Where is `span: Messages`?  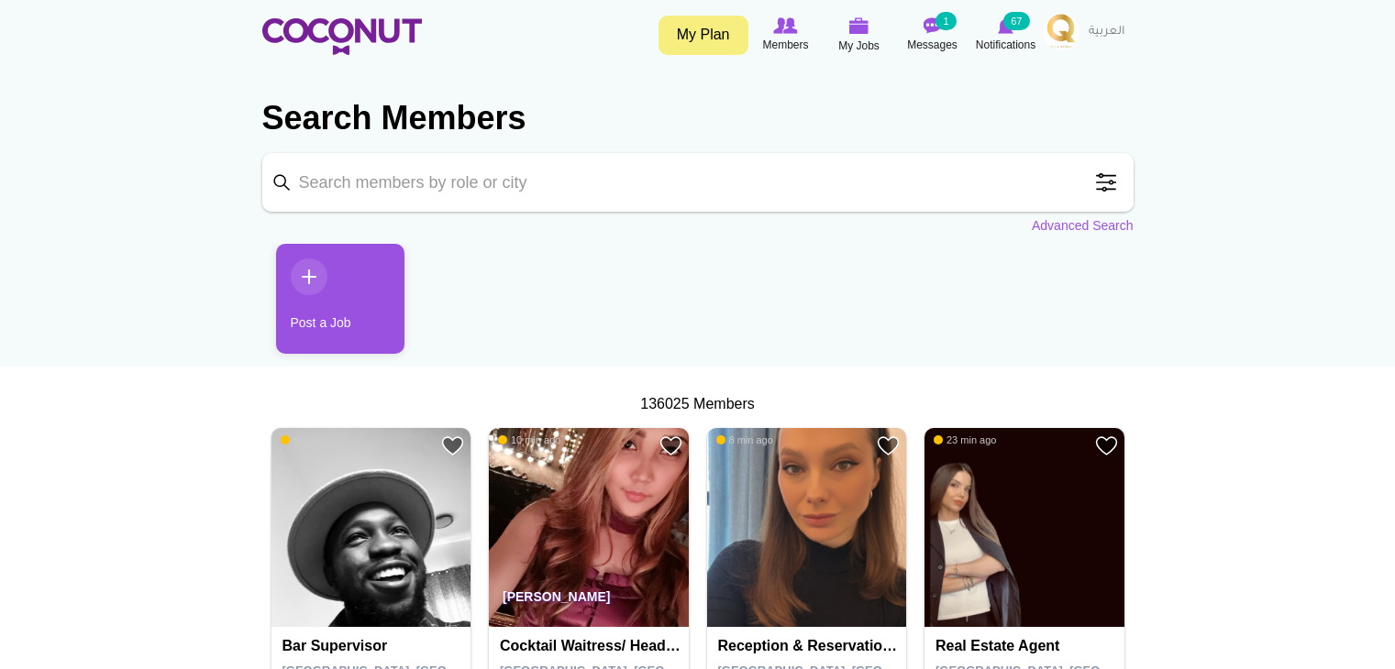 span: Messages is located at coordinates (932, 45).